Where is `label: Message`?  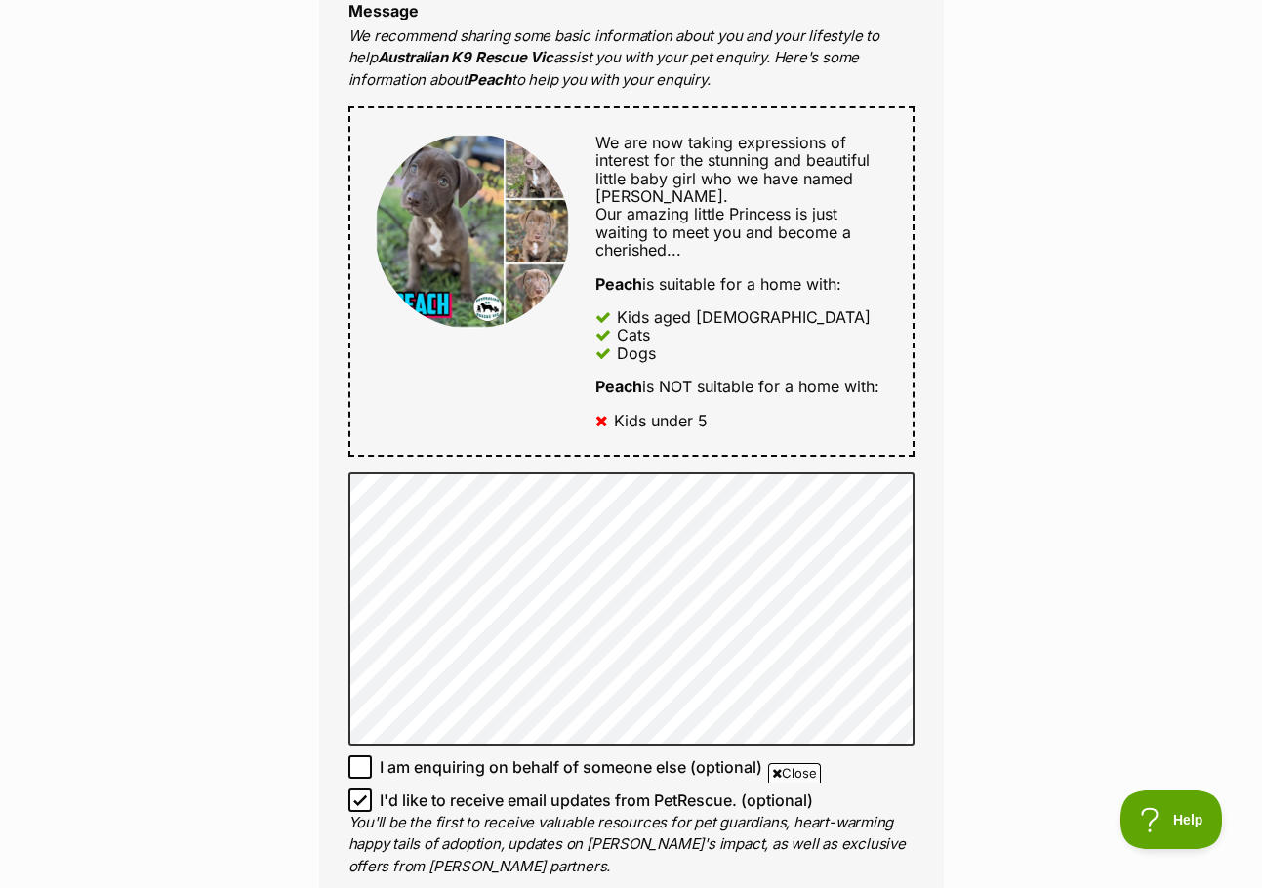 label: Message is located at coordinates (383, 11).